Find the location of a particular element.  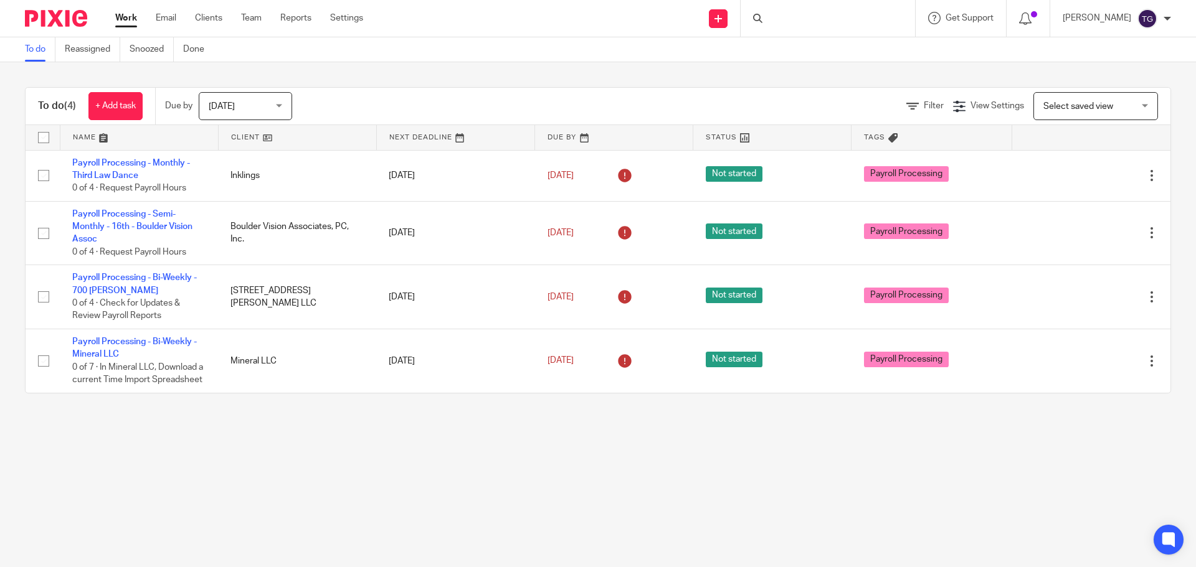

a: Reports is located at coordinates (296, 18).